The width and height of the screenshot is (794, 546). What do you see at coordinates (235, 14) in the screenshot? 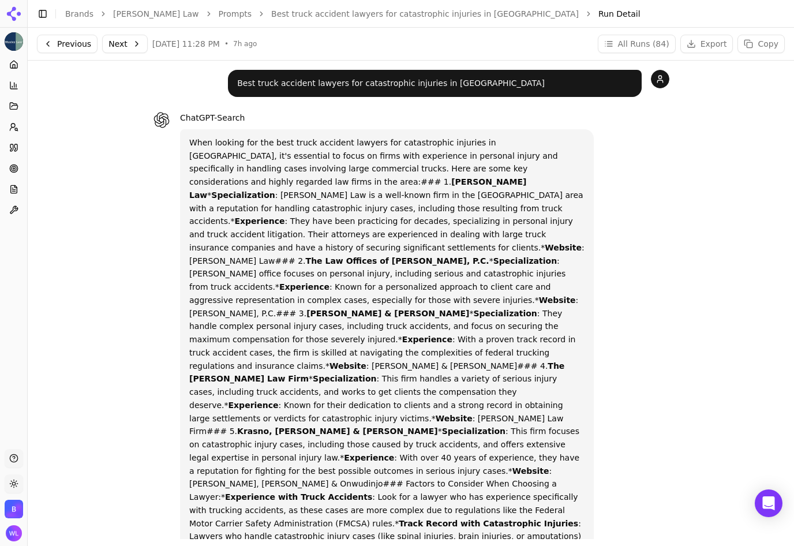
I see `a: Prompts` at bounding box center [235, 14].